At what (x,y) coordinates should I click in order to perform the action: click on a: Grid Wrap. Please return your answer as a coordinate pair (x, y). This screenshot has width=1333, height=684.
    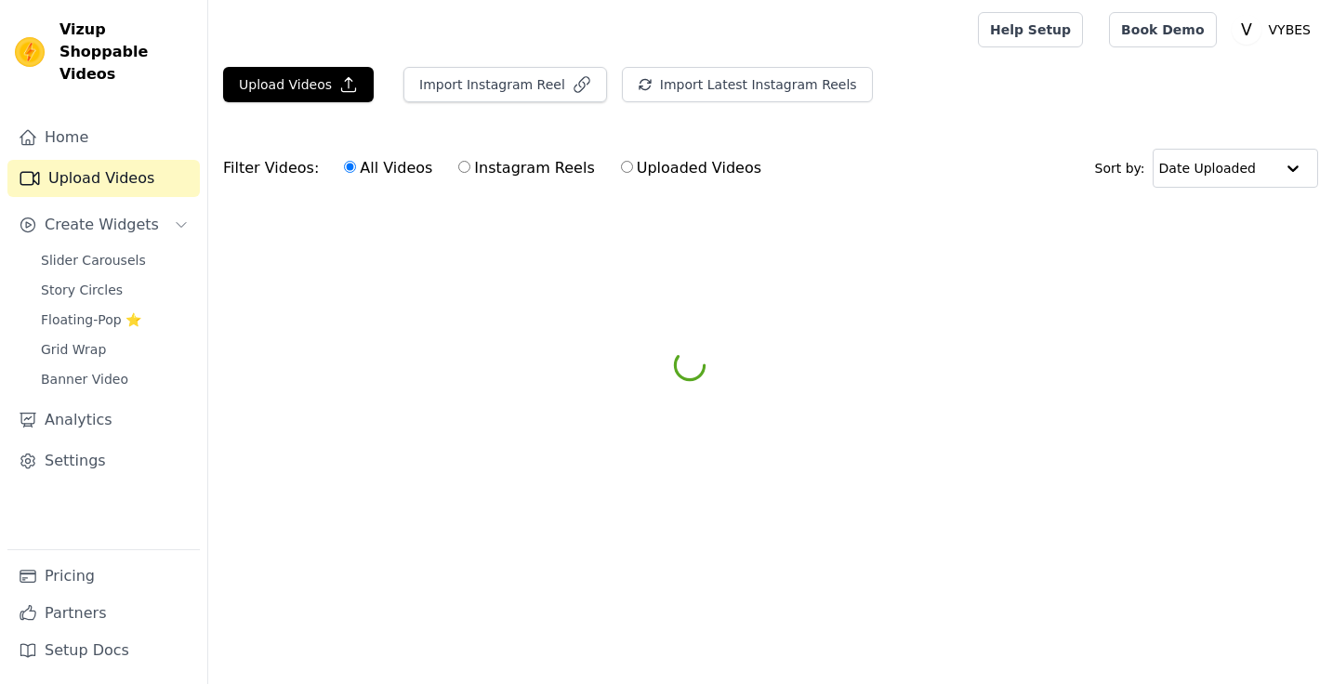
    Looking at the image, I should click on (114, 349).